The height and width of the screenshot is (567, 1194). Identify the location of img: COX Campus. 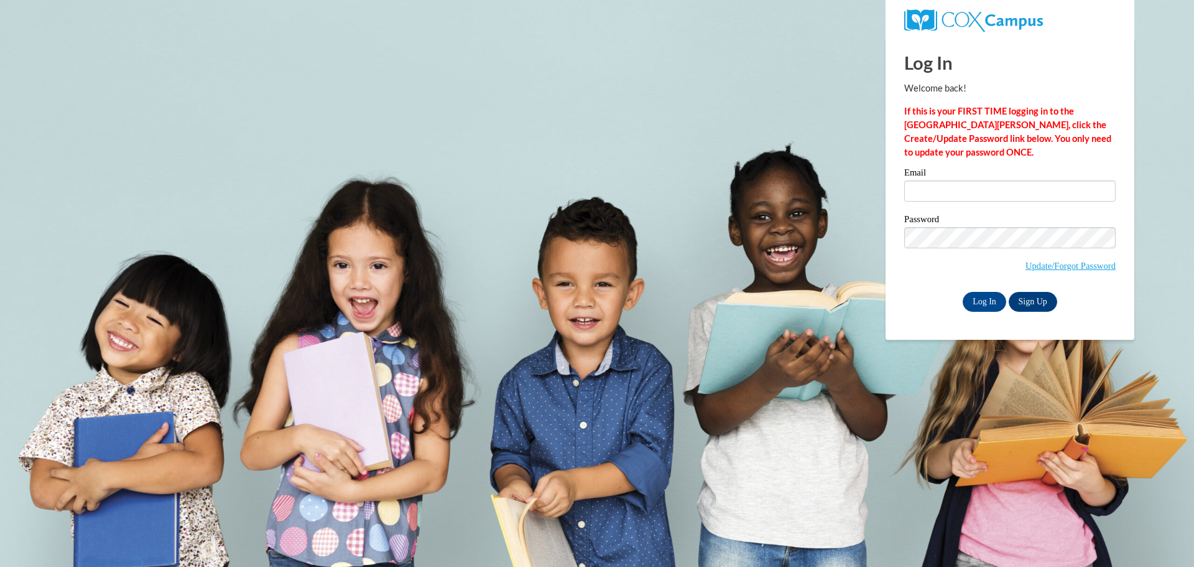
(974, 21).